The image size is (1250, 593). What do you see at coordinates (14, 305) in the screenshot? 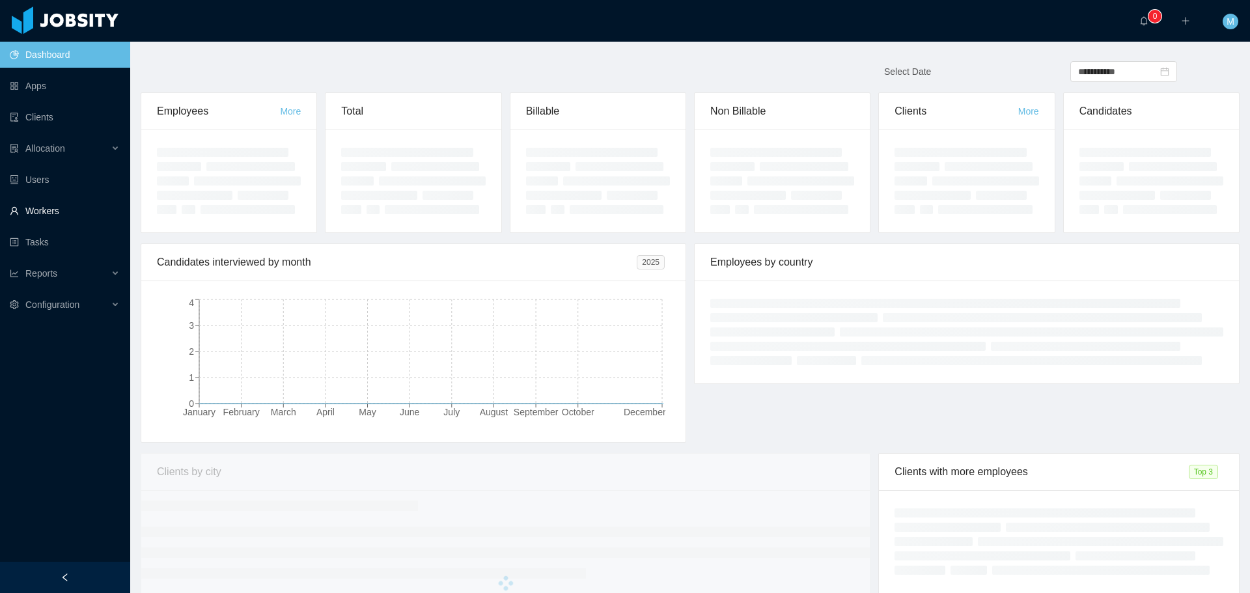
I see `i: icon: setting` at bounding box center [14, 305].